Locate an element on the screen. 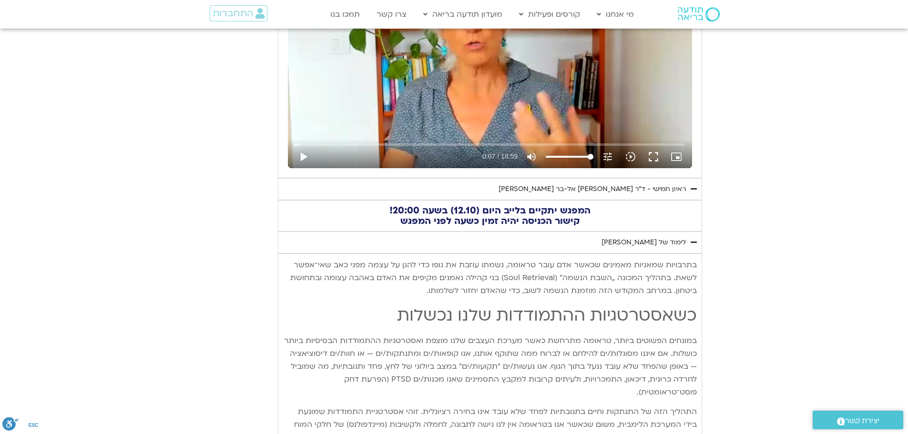 Image resolution: width=908 pixels, height=434 pixels. a: מי אנחנו is located at coordinates (616, 14).